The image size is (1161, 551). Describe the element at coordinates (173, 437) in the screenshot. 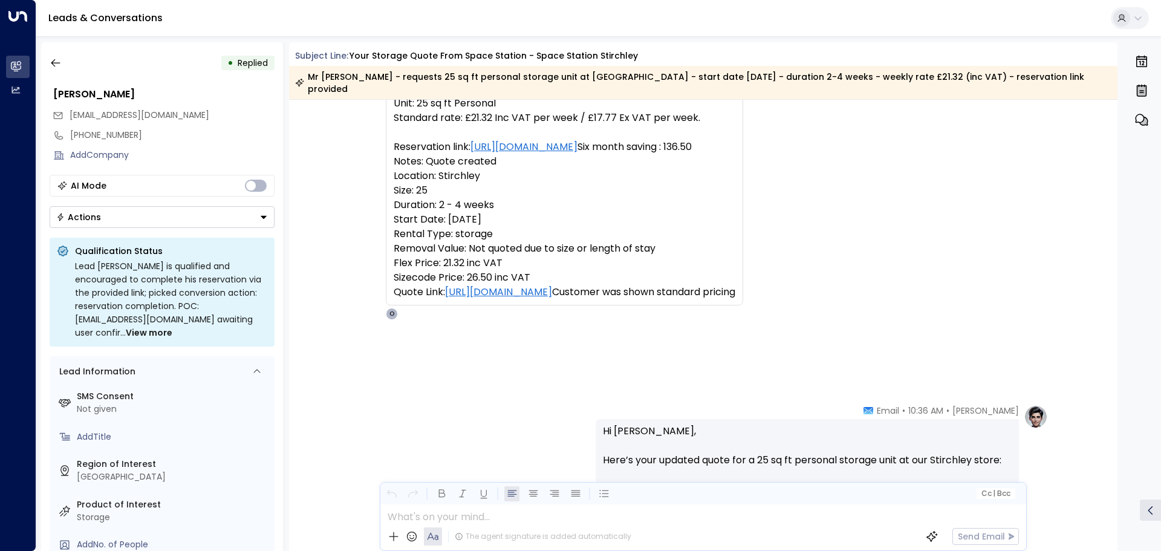

I see `div: AddTitle` at that location.